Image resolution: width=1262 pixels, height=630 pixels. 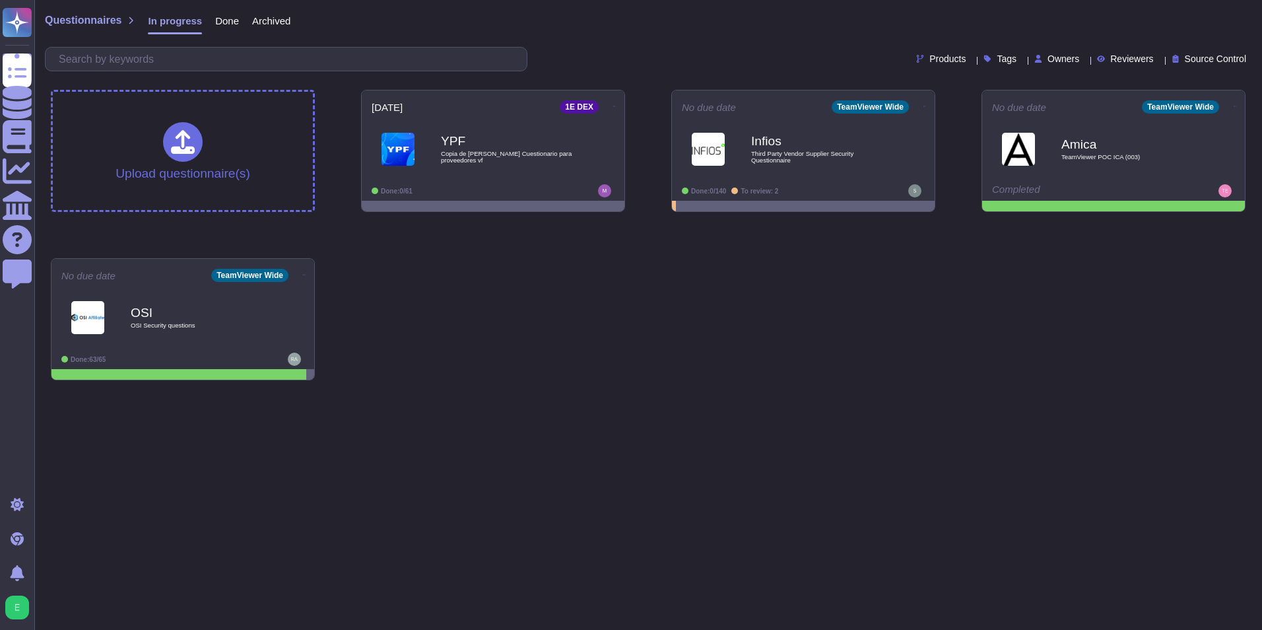 What do you see at coordinates (1007, 59) in the screenshot?
I see `span: Tags` at bounding box center [1007, 59].